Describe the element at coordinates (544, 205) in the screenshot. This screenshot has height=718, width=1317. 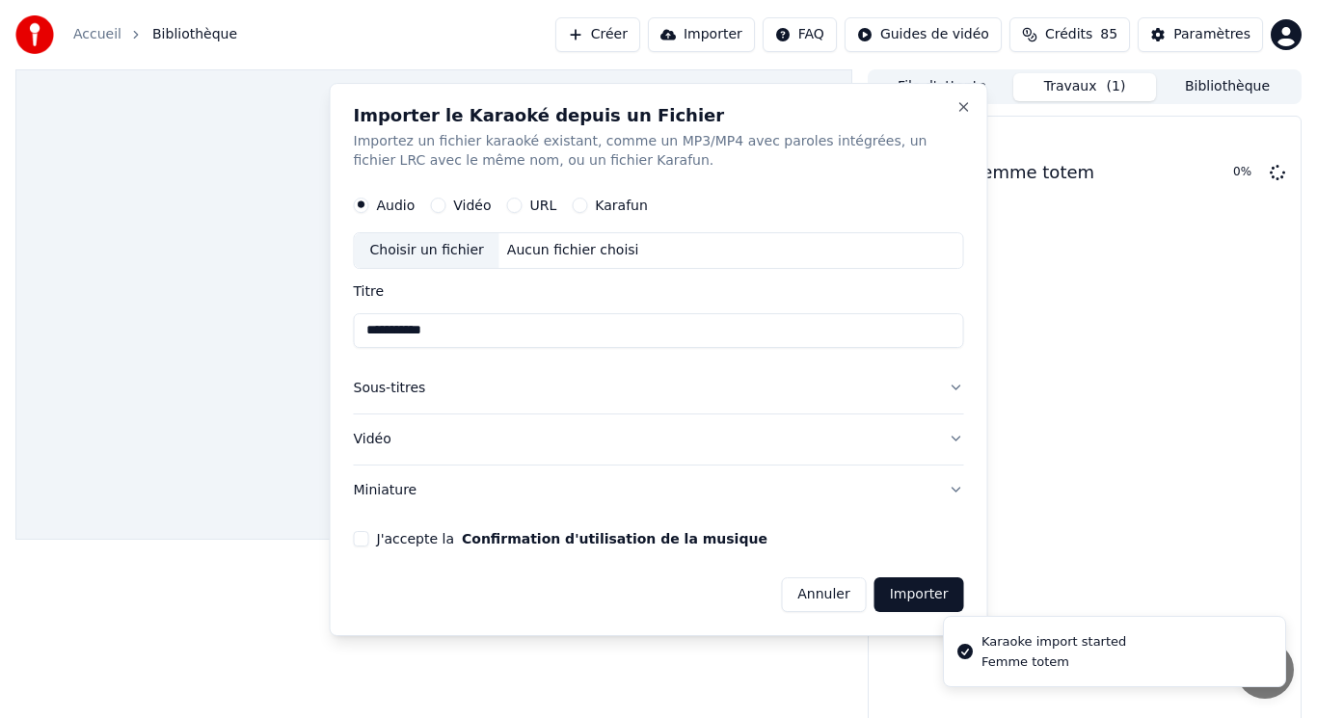
I see `label: URL` at that location.